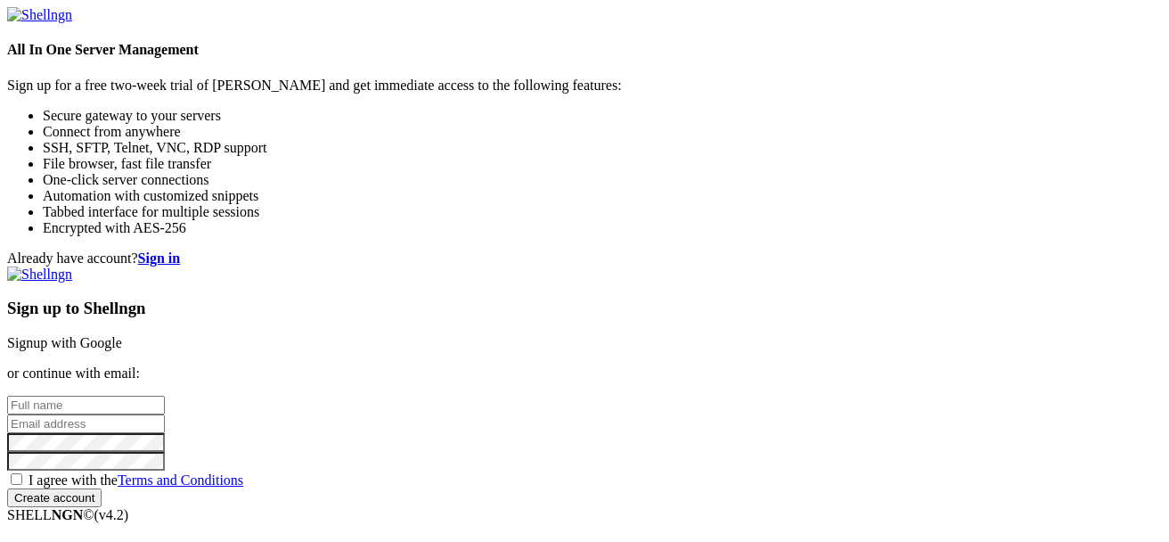  Describe the element at coordinates (602, 148) in the screenshot. I see `li: SSH, SFTP, Telnet, VNC, RDP support` at that location.